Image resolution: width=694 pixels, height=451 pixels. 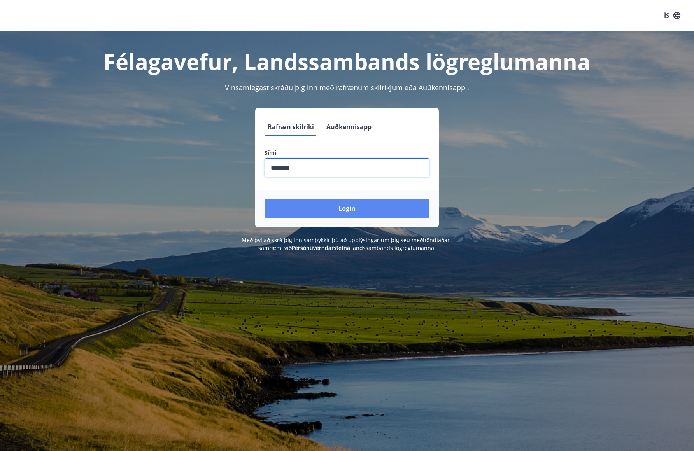 I want to click on button: Auðkennisapp, so click(x=349, y=127).